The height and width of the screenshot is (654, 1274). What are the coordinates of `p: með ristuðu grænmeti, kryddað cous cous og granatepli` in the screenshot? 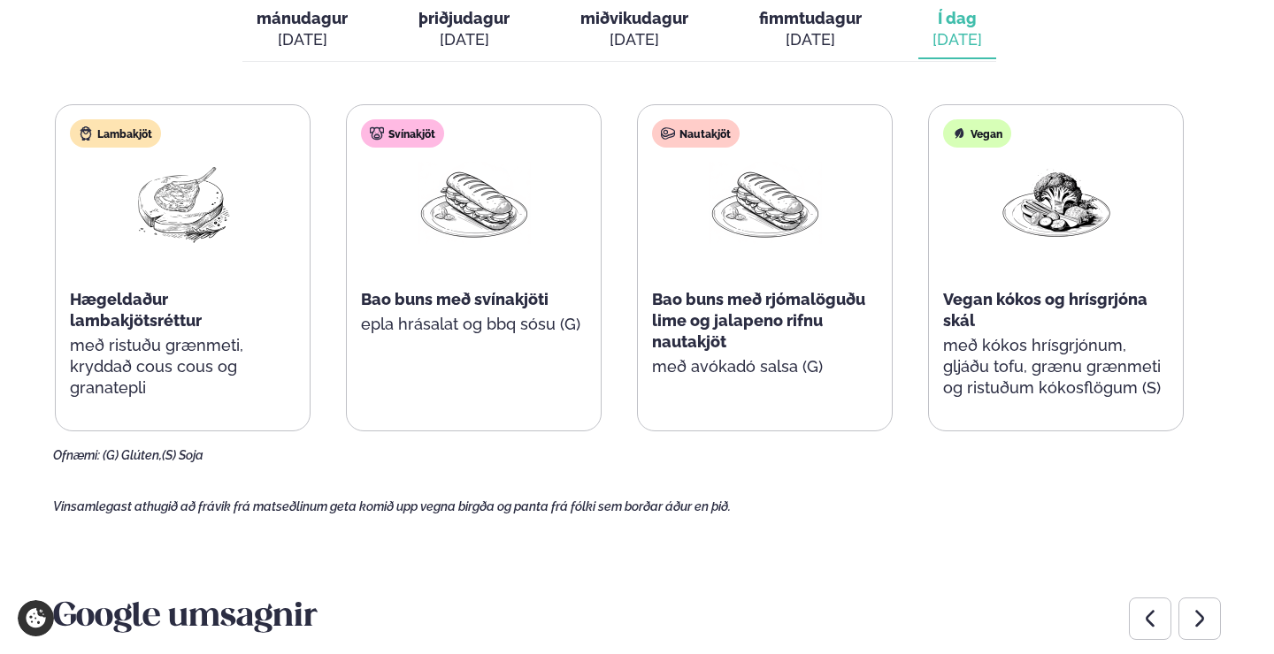 It's located at (182, 367).